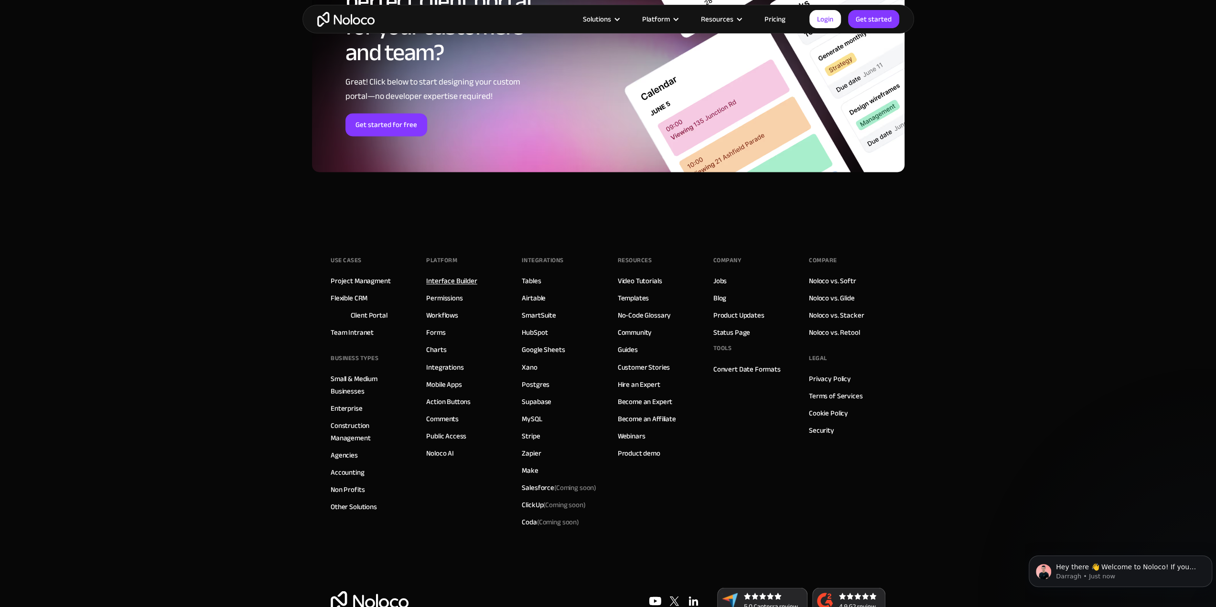 The width and height of the screenshot is (1216, 607). What do you see at coordinates (553, 504) in the screenshot?
I see `div: ClickUp` at bounding box center [553, 504].